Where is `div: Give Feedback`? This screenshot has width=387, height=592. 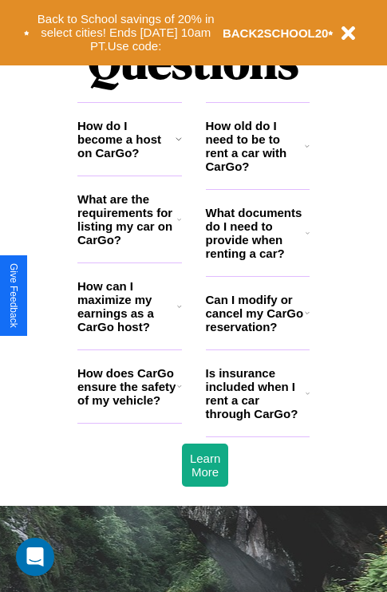 div: Give Feedback is located at coordinates (14, 295).